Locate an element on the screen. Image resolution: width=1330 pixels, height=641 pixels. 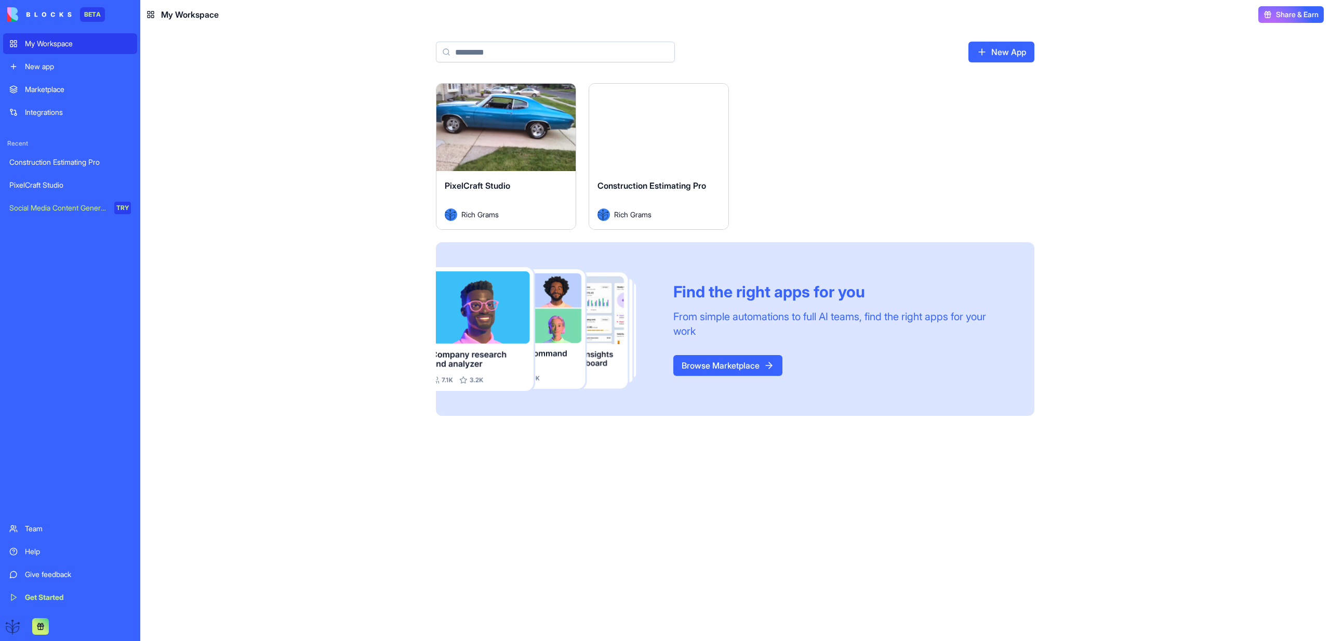
a: New App is located at coordinates (1001, 52).